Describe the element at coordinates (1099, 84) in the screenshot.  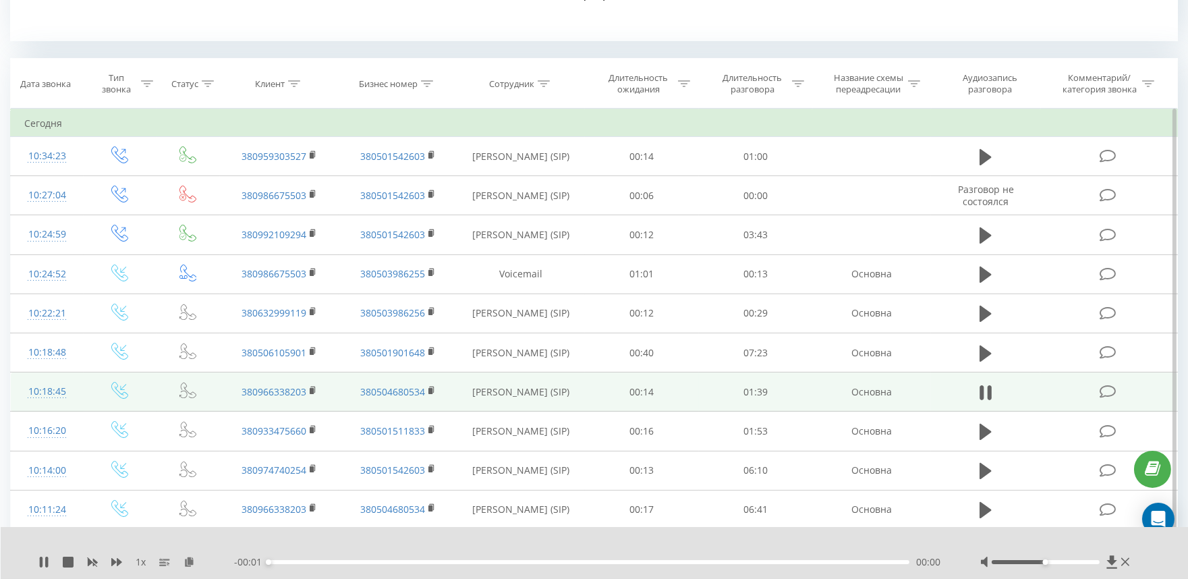
I see `div: Комментарий/категория звонка` at that location.